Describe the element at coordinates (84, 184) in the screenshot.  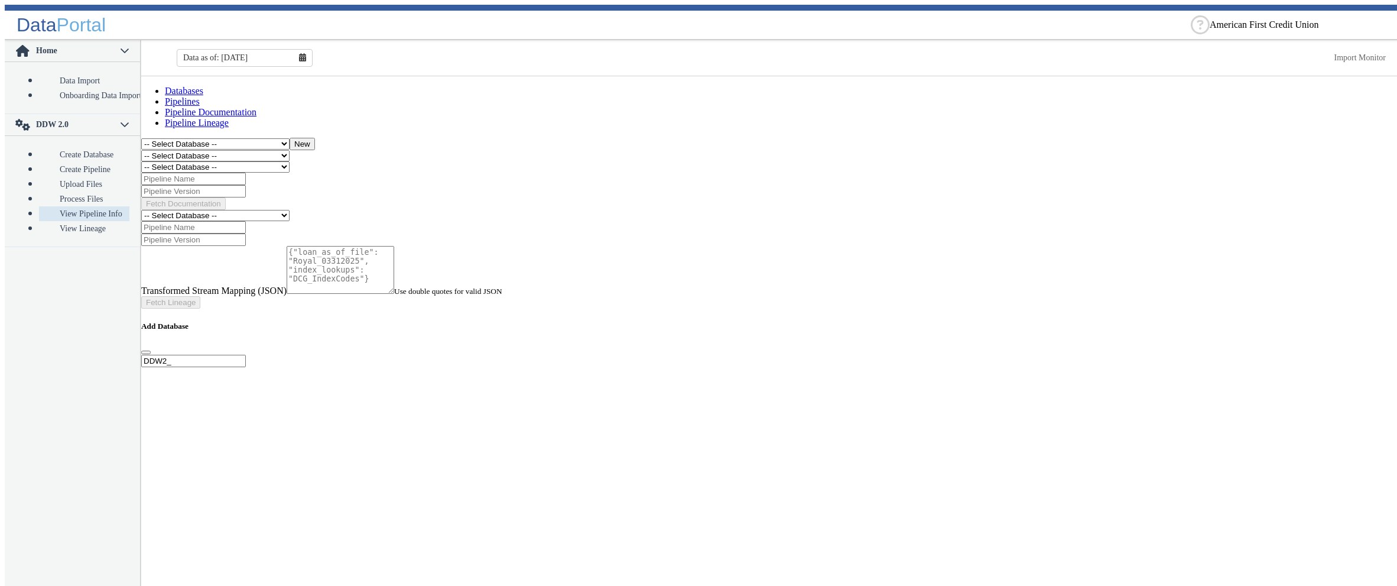
I see `a: Upload Files` at that location.